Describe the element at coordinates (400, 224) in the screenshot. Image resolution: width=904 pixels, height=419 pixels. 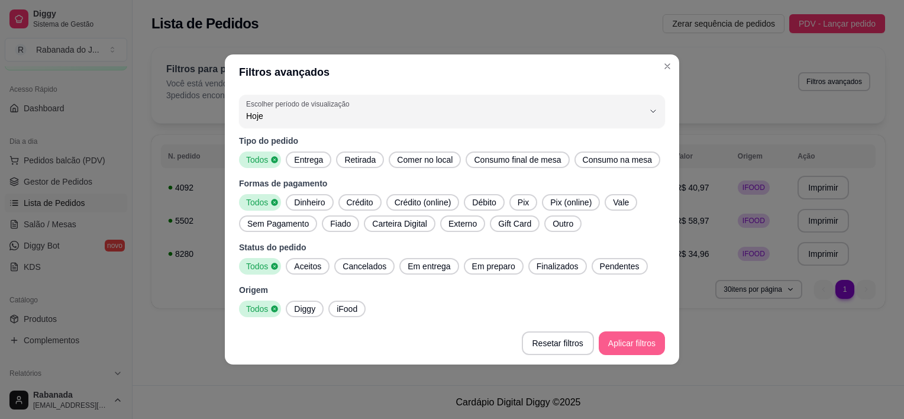
I see `button: Carteira Digital` at that location.